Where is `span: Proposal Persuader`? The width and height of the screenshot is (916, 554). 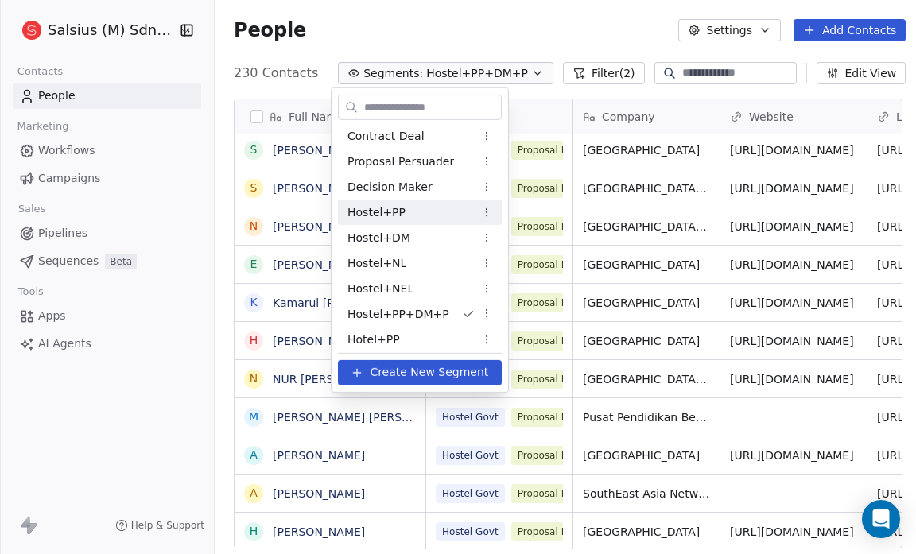 span: Proposal Persuader is located at coordinates (401, 161).